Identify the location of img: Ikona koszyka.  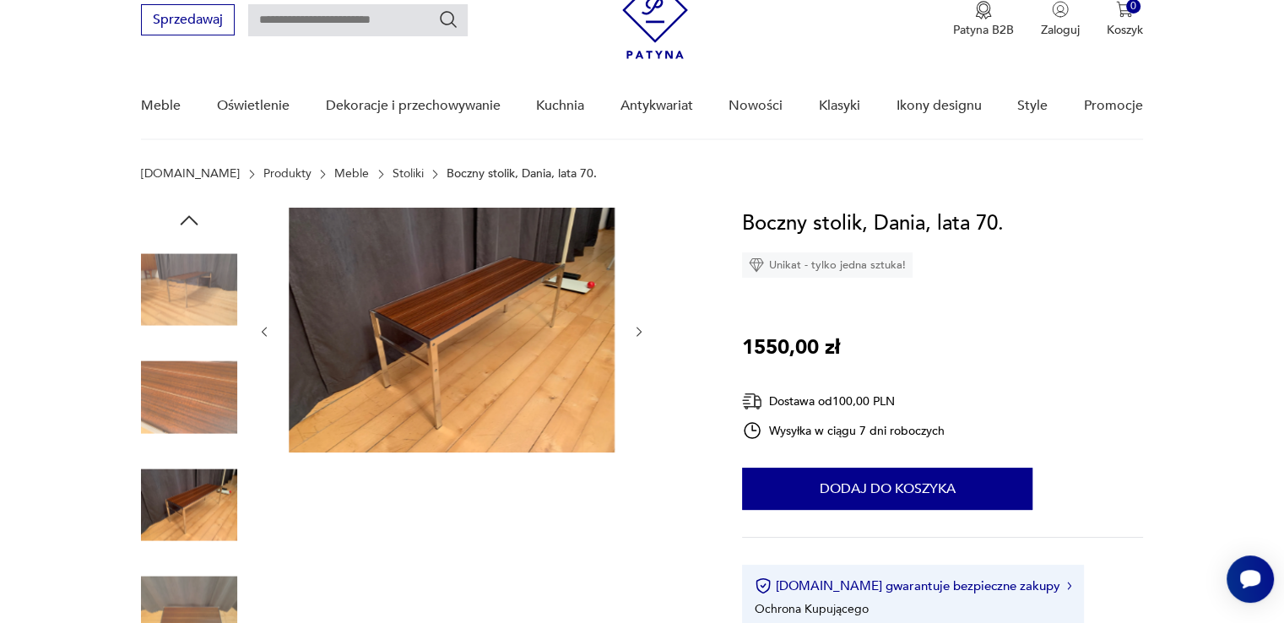
(1124, 9).